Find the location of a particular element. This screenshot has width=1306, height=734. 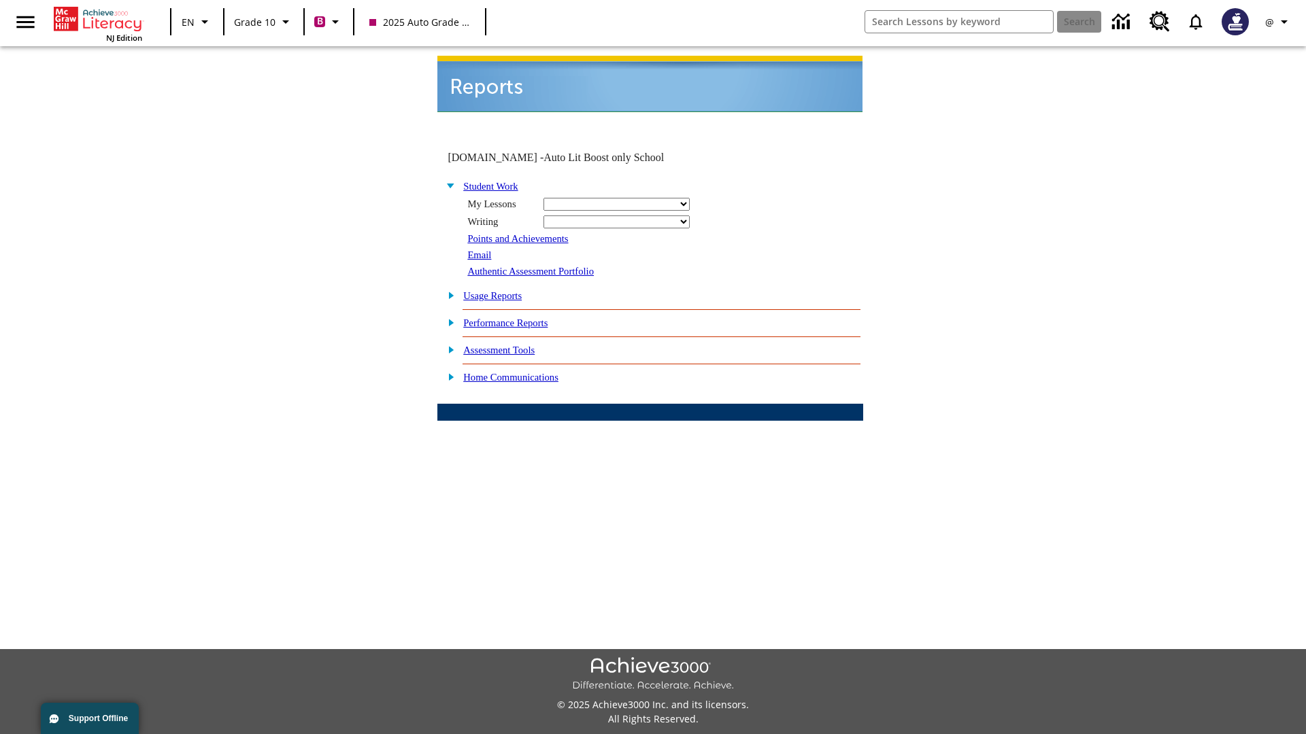

a: Points and Achievements is located at coordinates (517, 239).